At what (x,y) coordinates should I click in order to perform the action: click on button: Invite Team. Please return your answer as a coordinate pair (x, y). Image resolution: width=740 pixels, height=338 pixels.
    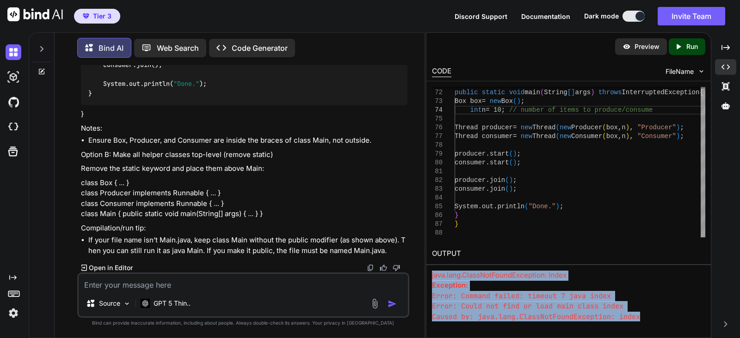
    Looking at the image, I should click on (691, 16).